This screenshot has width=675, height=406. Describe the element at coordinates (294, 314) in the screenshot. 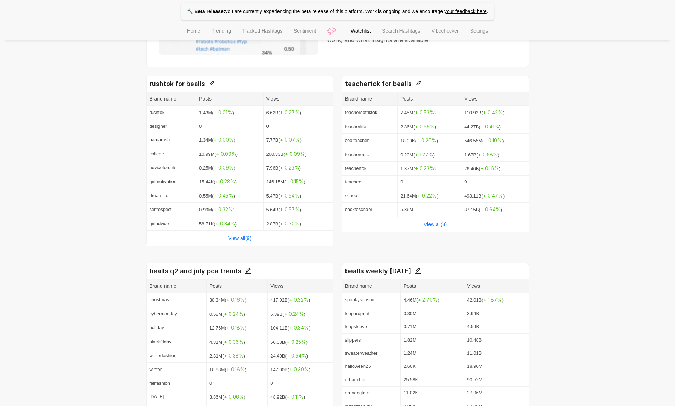

I see `span: + 0.24 %` at that location.